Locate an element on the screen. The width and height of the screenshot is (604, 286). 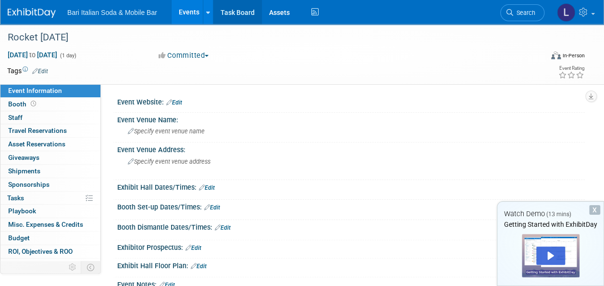
span: Playbook is located at coordinates (22, 211).